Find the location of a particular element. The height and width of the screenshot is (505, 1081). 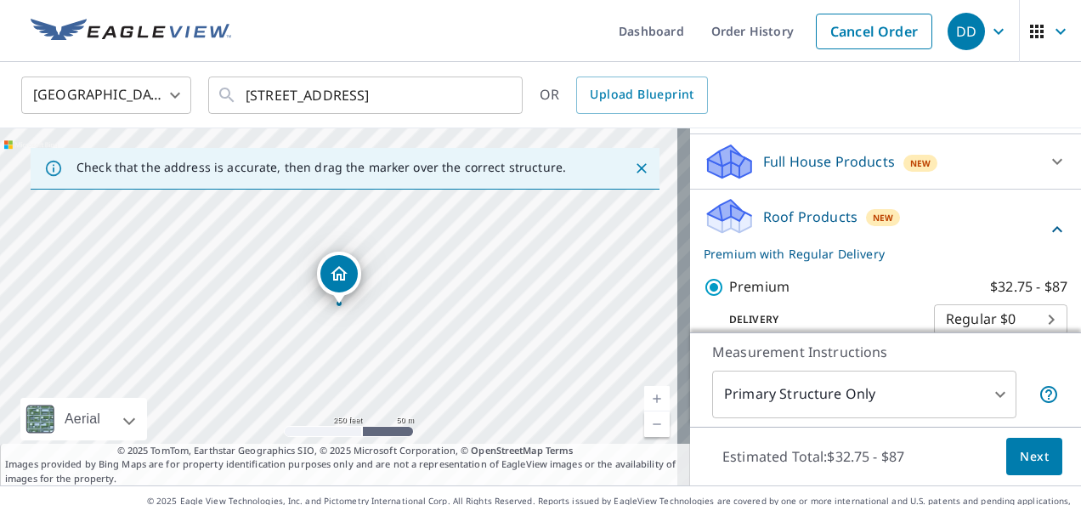

div: Roof ProductsNewPremium with Regular Delivery is located at coordinates (885, 229).